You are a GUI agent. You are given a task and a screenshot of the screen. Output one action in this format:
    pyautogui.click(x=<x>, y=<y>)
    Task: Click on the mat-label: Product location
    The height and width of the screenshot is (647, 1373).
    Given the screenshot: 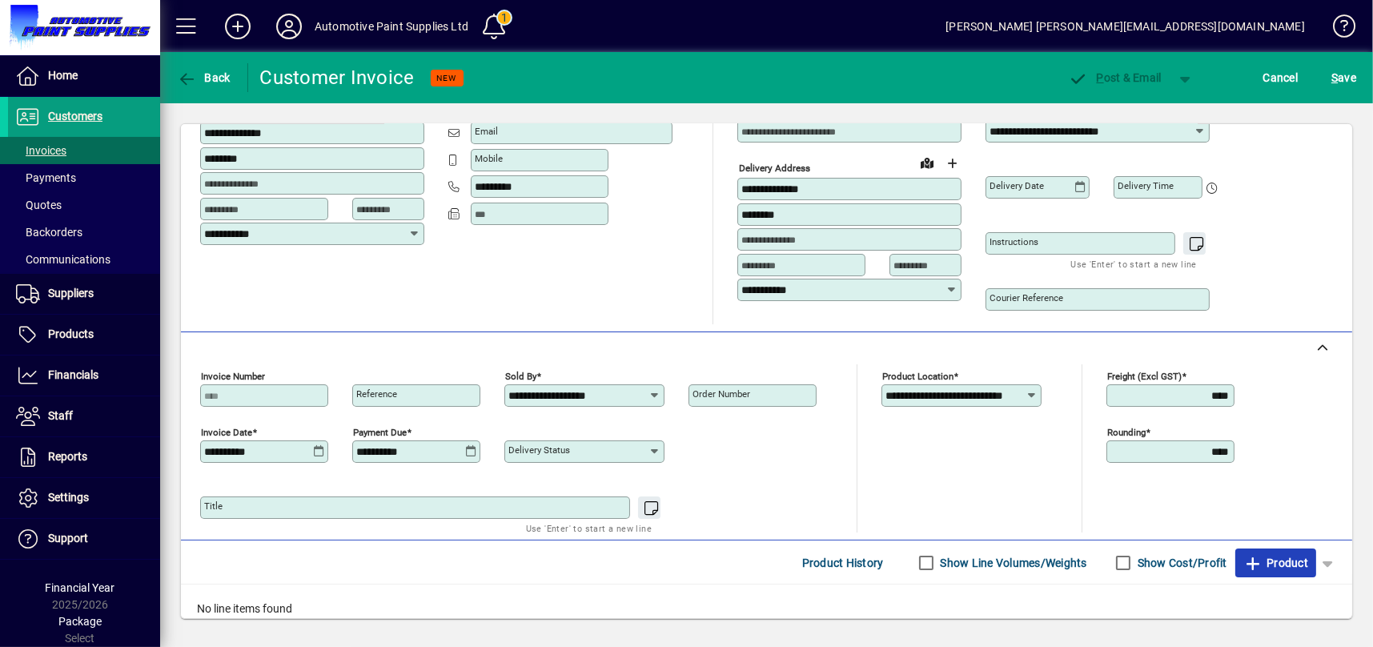 What is the action you would take?
    pyautogui.click(x=917, y=376)
    